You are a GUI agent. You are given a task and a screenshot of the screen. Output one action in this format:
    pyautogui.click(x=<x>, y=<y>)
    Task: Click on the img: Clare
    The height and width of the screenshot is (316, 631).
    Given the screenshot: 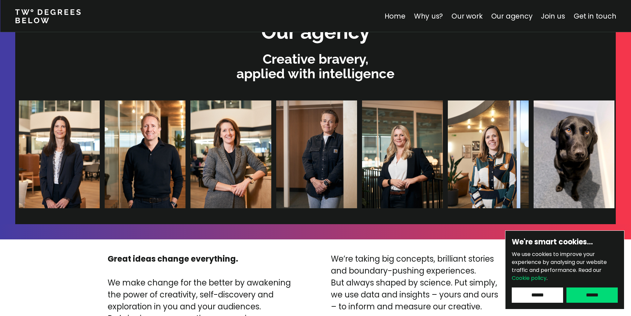 What is the action you would take?
    pyautogui.click(x=50, y=154)
    